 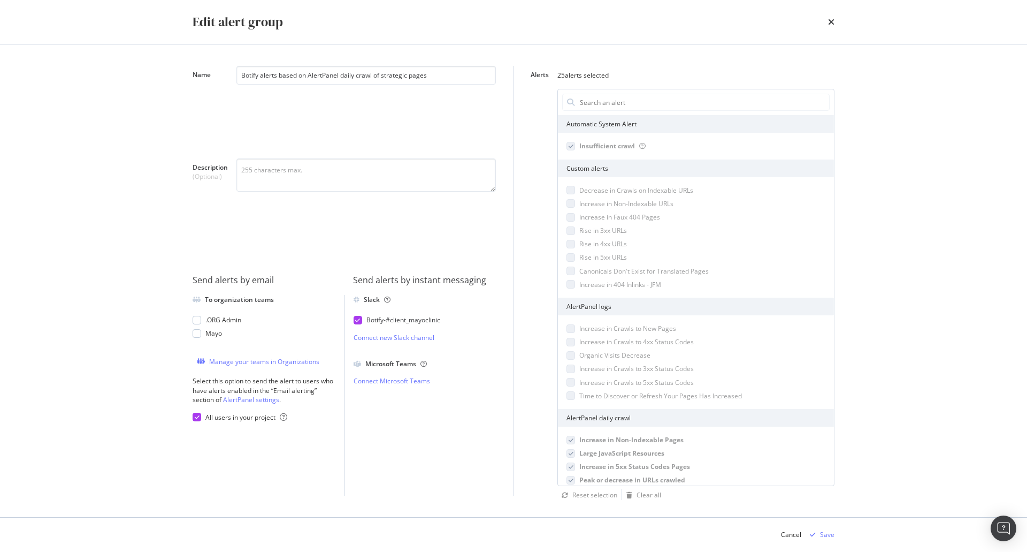 I want to click on span: Increase in Crawls to 5xx Status Codes, so click(x=637, y=382).